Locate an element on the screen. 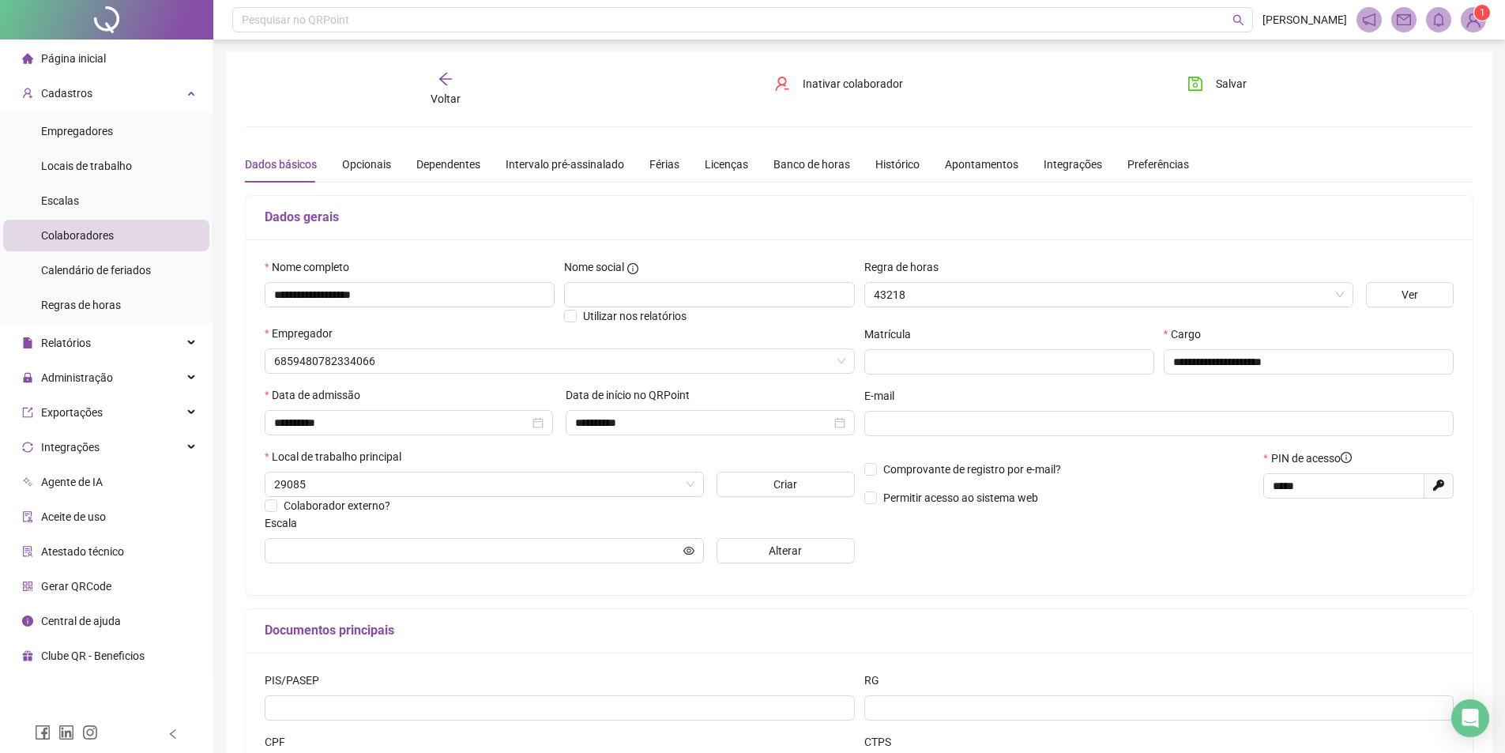 This screenshot has width=1505, height=753. label: Matrícula is located at coordinates (893, 334).